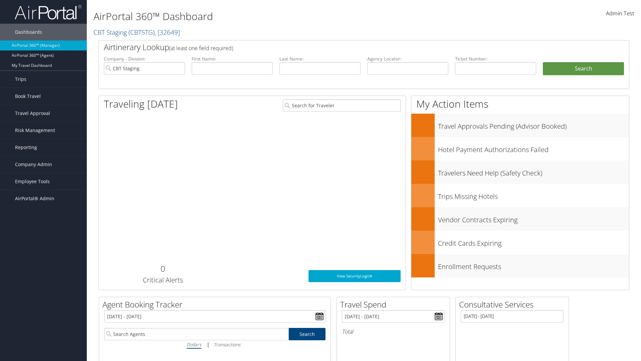  What do you see at coordinates (196, 334) in the screenshot?
I see `input: Search Agents` at bounding box center [196, 334].